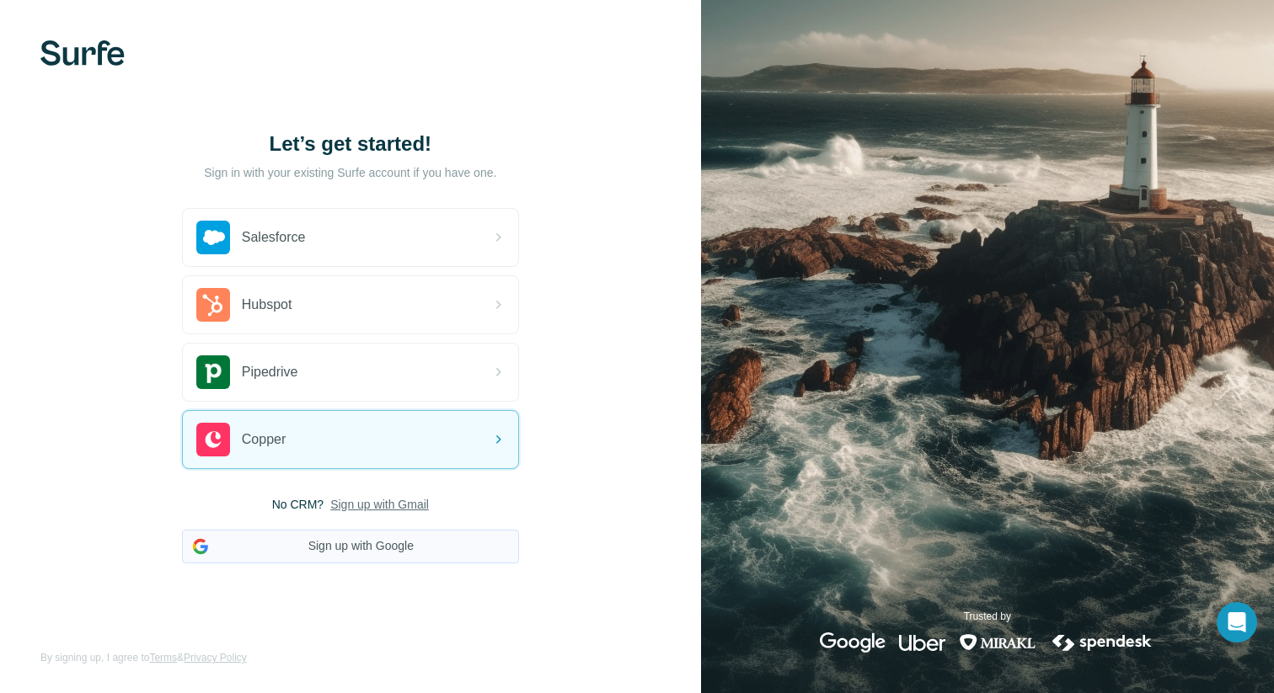  Describe the element at coordinates (922, 643) in the screenshot. I see `img: uber's logo` at that location.